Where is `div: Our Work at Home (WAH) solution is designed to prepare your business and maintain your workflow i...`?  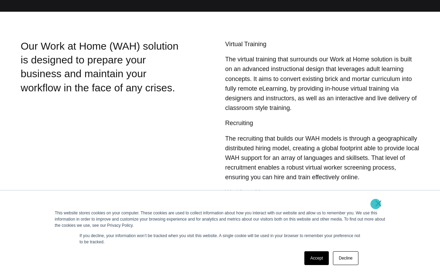
div: Our Work at Home (WAH) solution is designed to prepare your business and maintain your workflow i... is located at coordinates (101, 141).